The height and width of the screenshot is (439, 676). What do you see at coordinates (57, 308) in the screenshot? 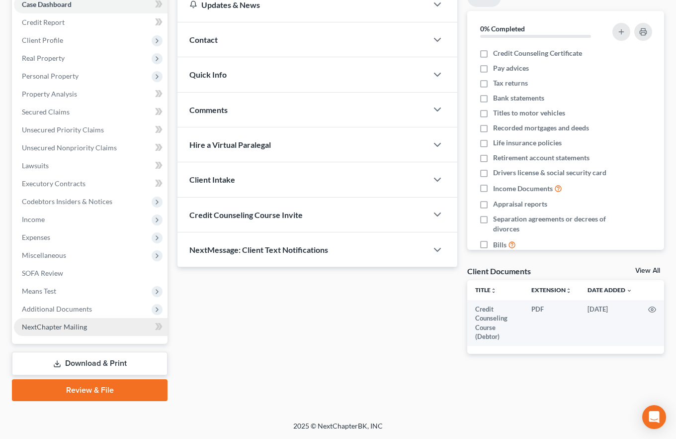
I see `span: Additional Documents` at bounding box center [57, 308].